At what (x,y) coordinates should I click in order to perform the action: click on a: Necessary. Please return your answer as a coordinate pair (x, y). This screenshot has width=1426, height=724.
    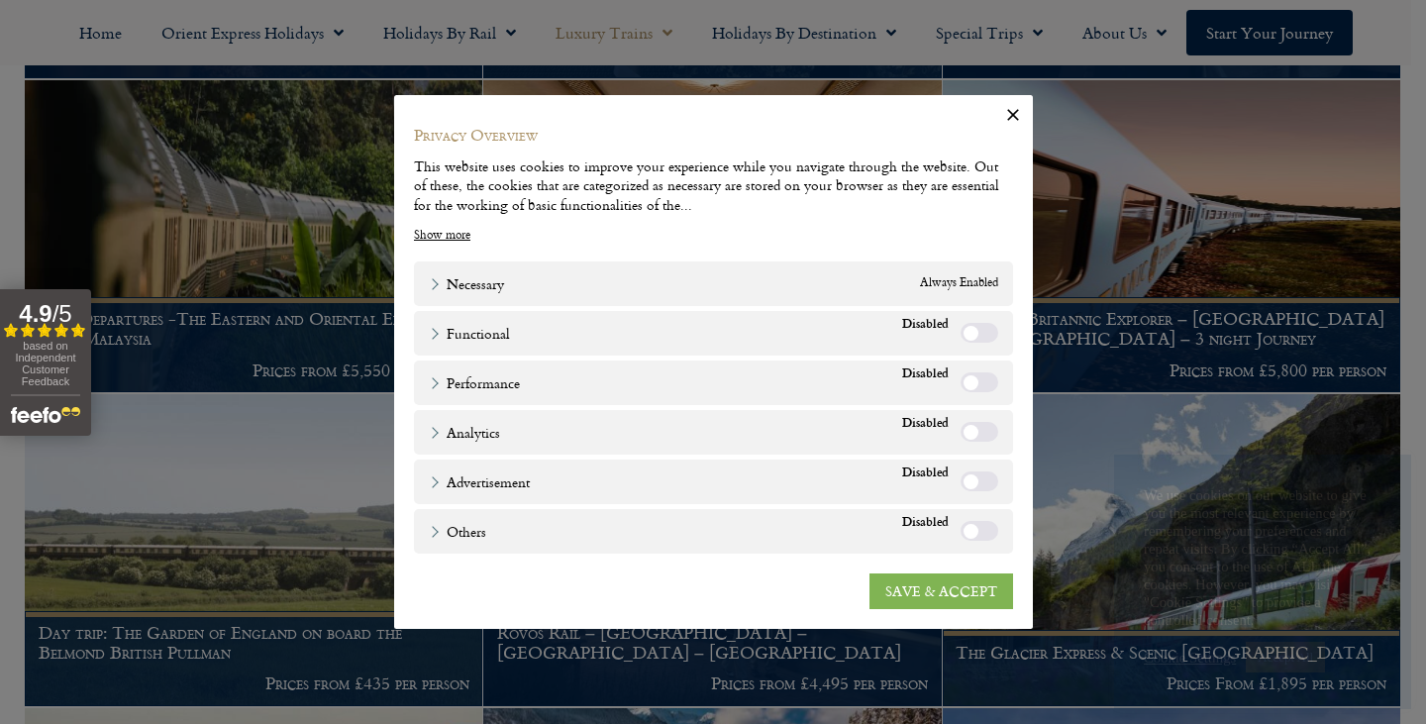
    Looking at the image, I should click on (466, 283).